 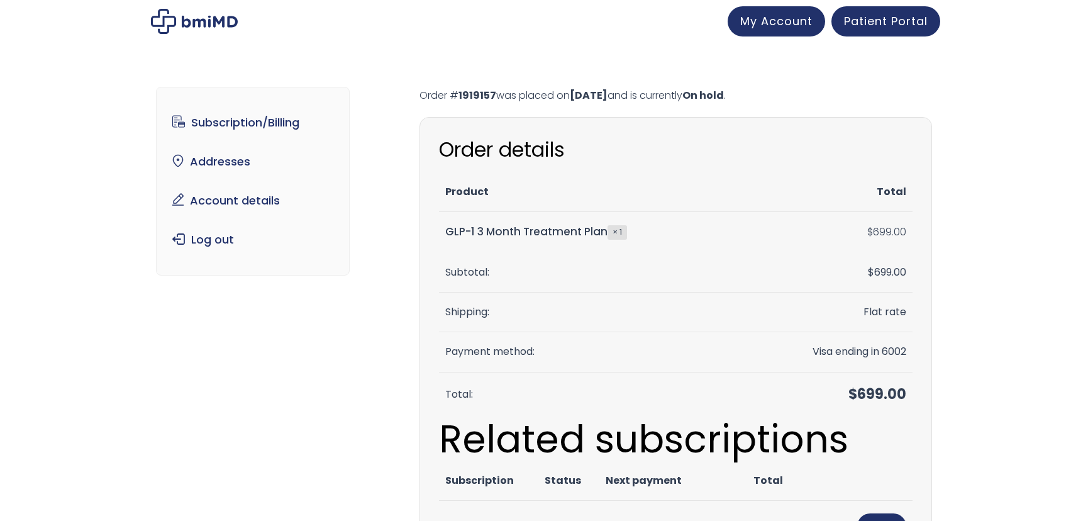 What do you see at coordinates (829, 192) in the screenshot?
I see `th: Total` at bounding box center [829, 192].